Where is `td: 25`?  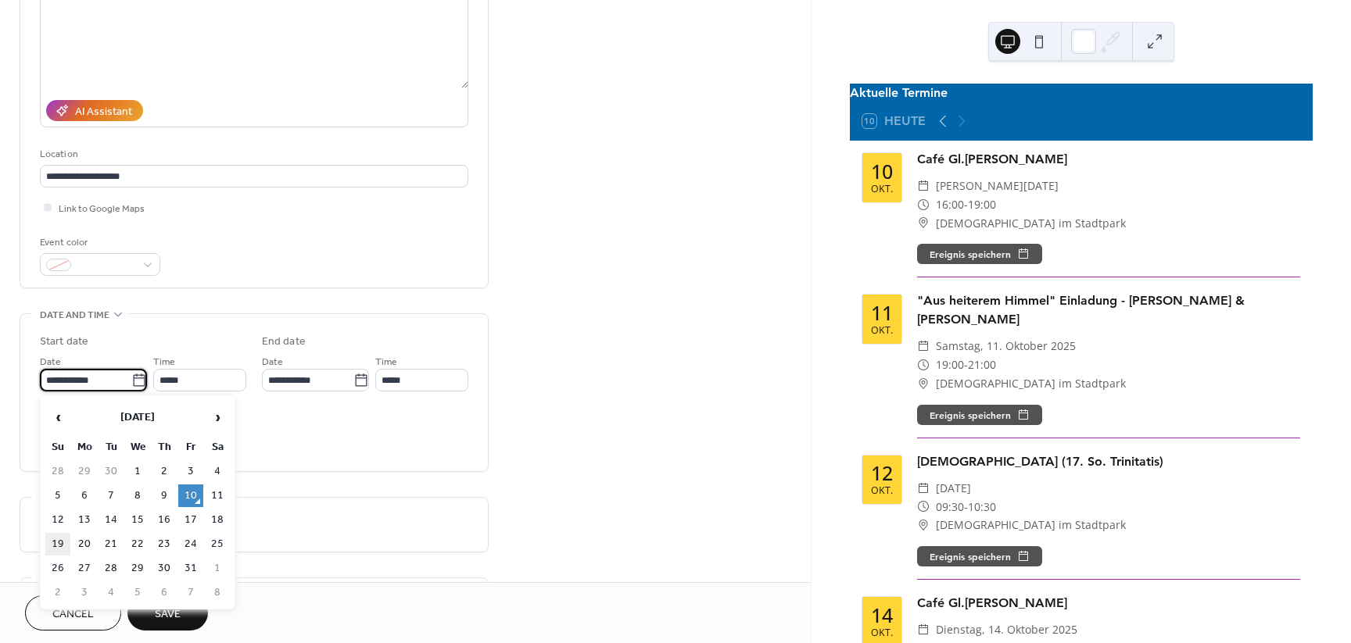 td: 25 is located at coordinates (217, 544).